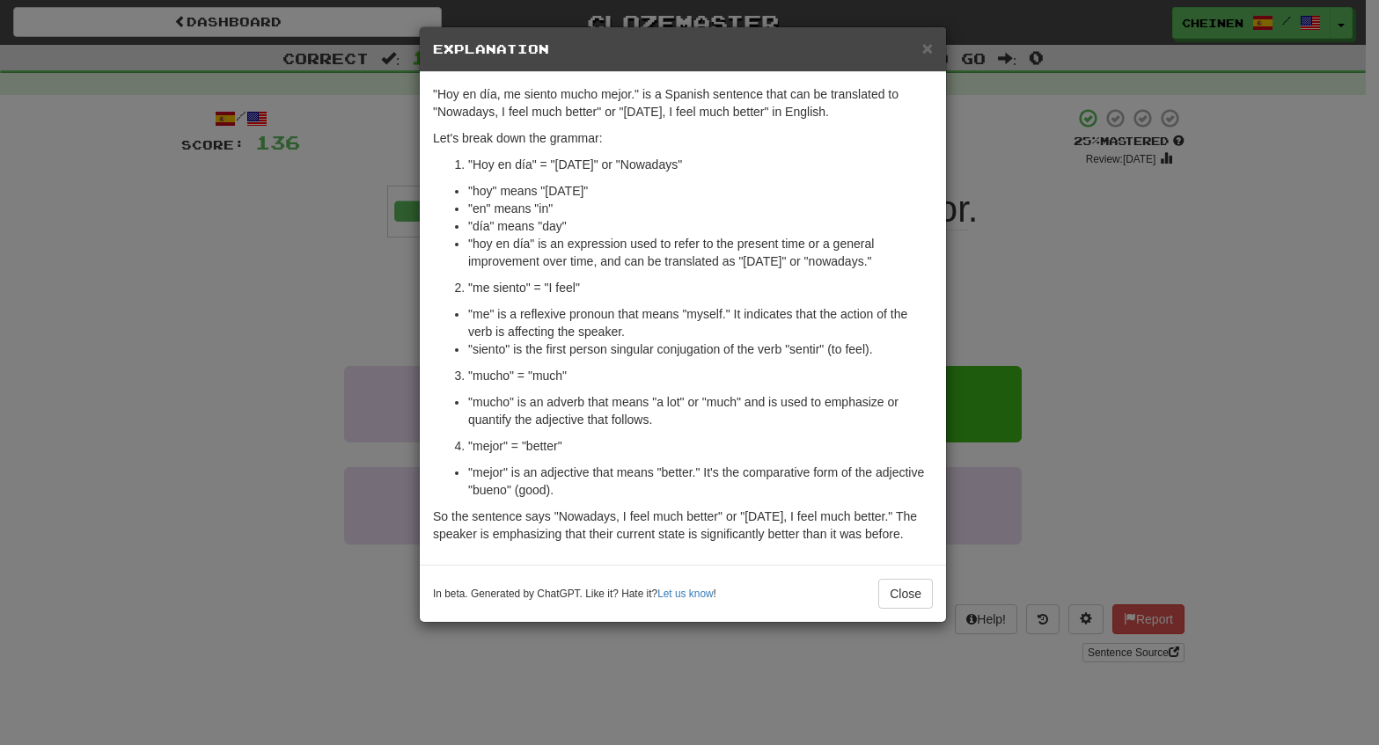 This screenshot has width=1379, height=745. Describe the element at coordinates (701, 288) in the screenshot. I see `li: "me siento" = "I feel"` at that location.